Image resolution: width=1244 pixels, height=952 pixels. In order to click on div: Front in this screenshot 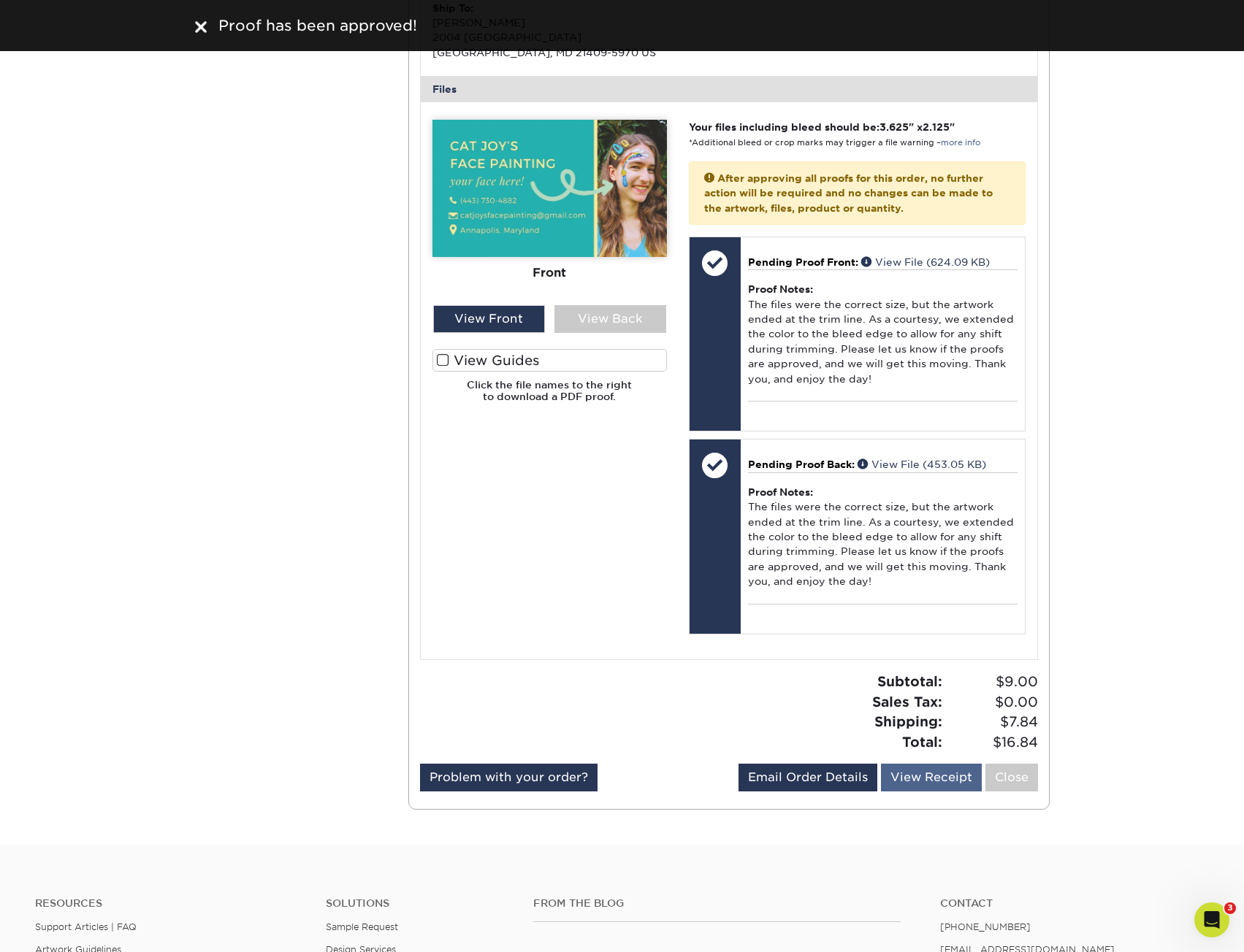, I will do `click(549, 273)`.